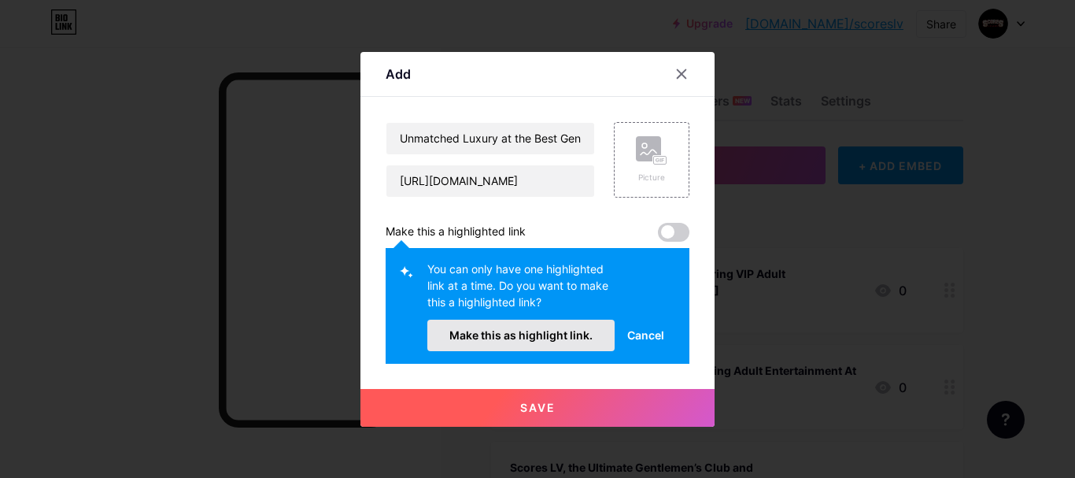 This screenshot has width=1075, height=478. I want to click on div: Picture, so click(652, 177).